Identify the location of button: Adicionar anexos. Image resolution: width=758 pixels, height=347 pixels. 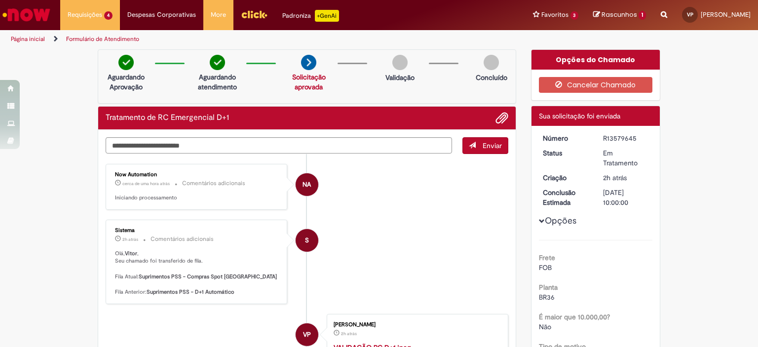
(502, 118).